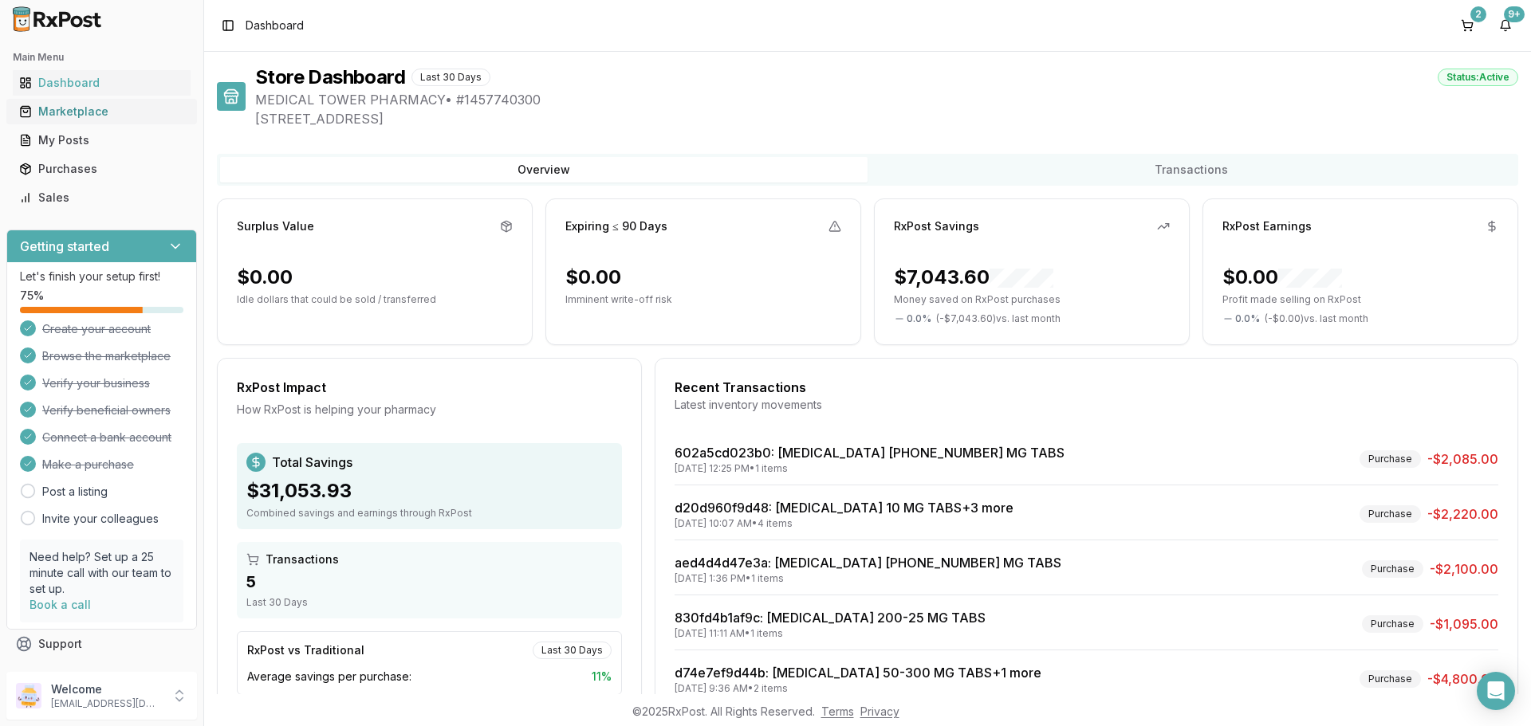 This screenshot has width=1531, height=726. What do you see at coordinates (101, 83) in the screenshot?
I see `a: Dashboard` at bounding box center [101, 83].